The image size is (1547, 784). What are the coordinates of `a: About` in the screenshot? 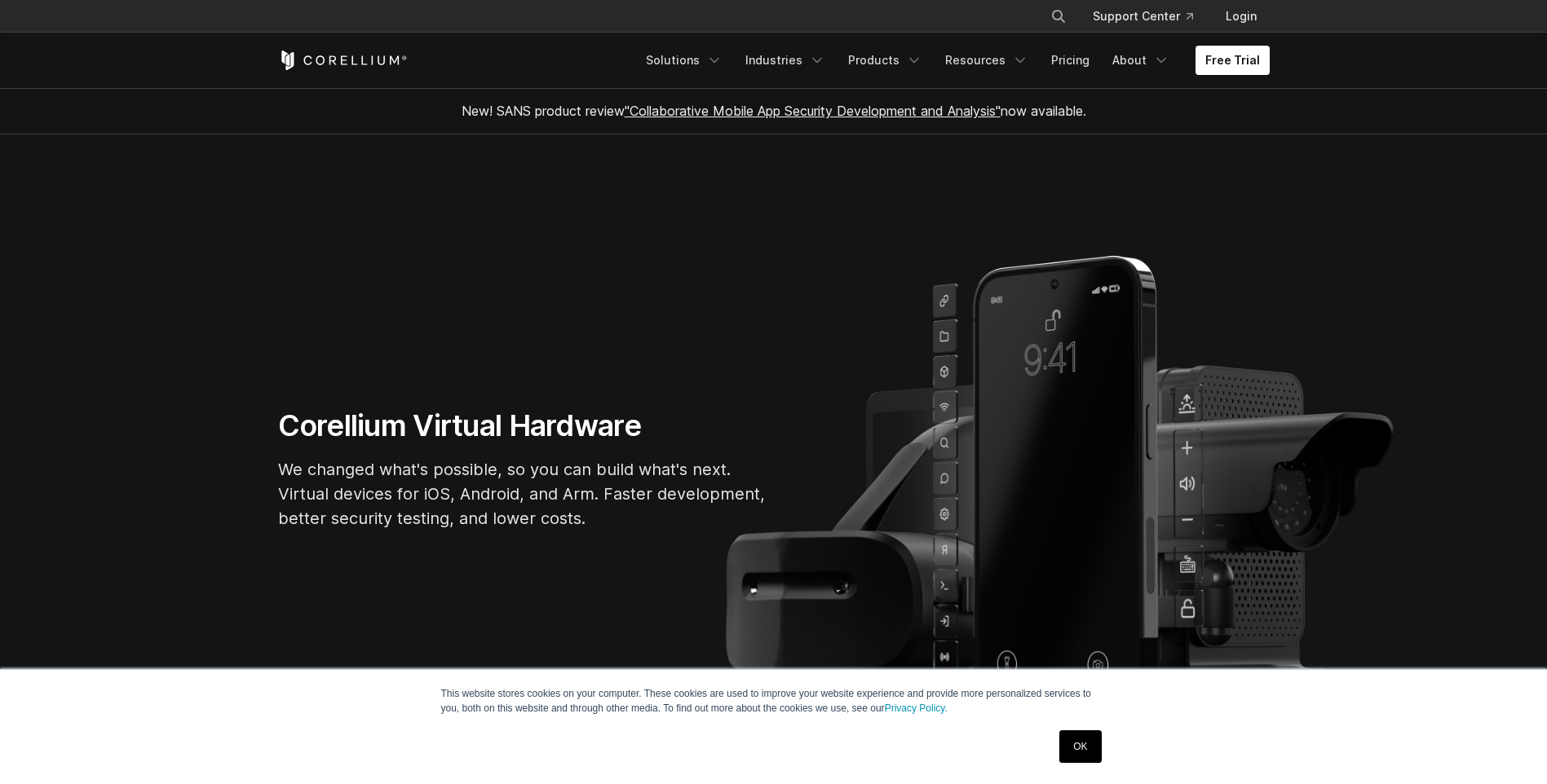 It's located at (1141, 60).